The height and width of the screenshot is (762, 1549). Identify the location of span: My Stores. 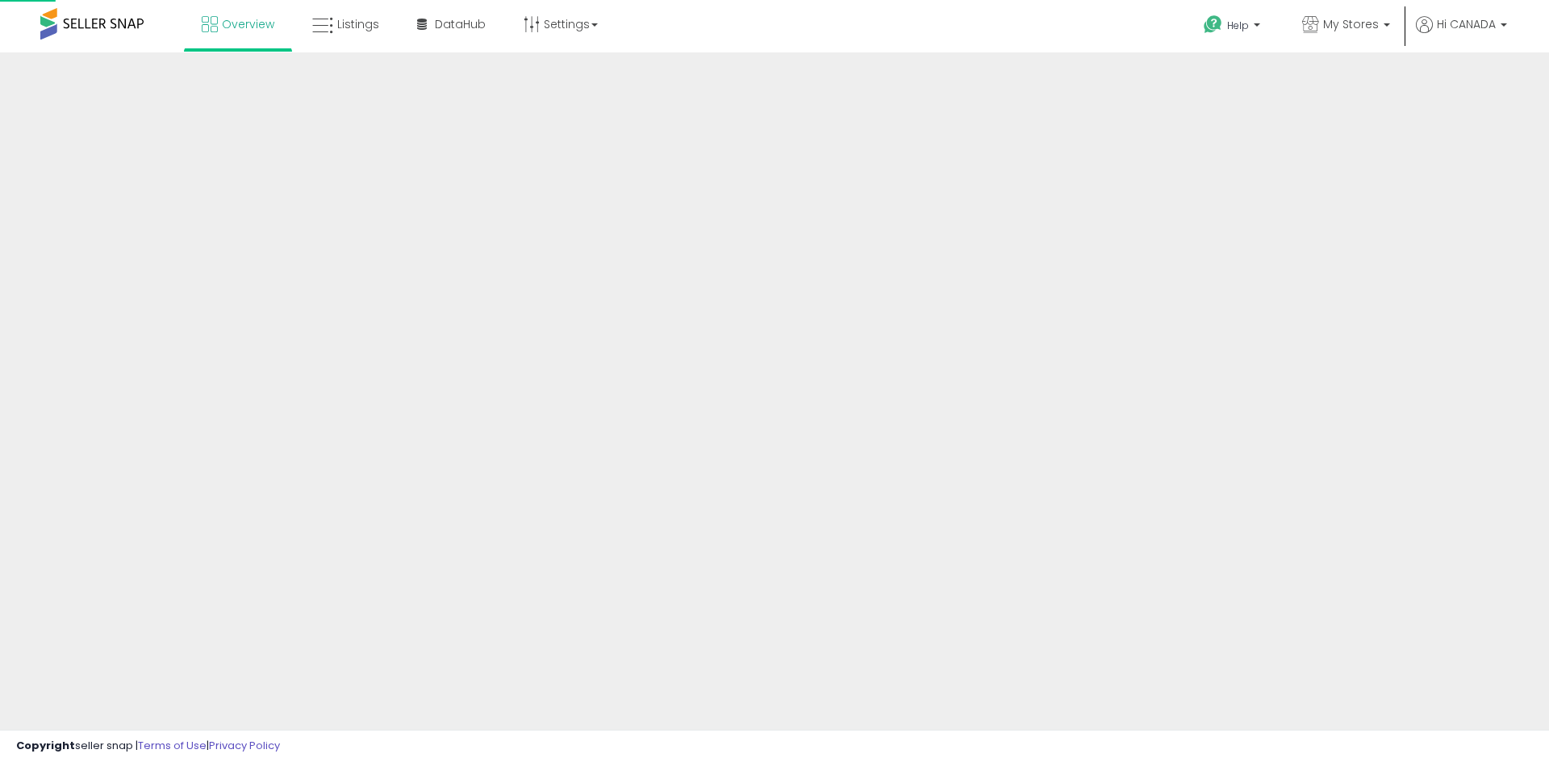
(1350, 24).